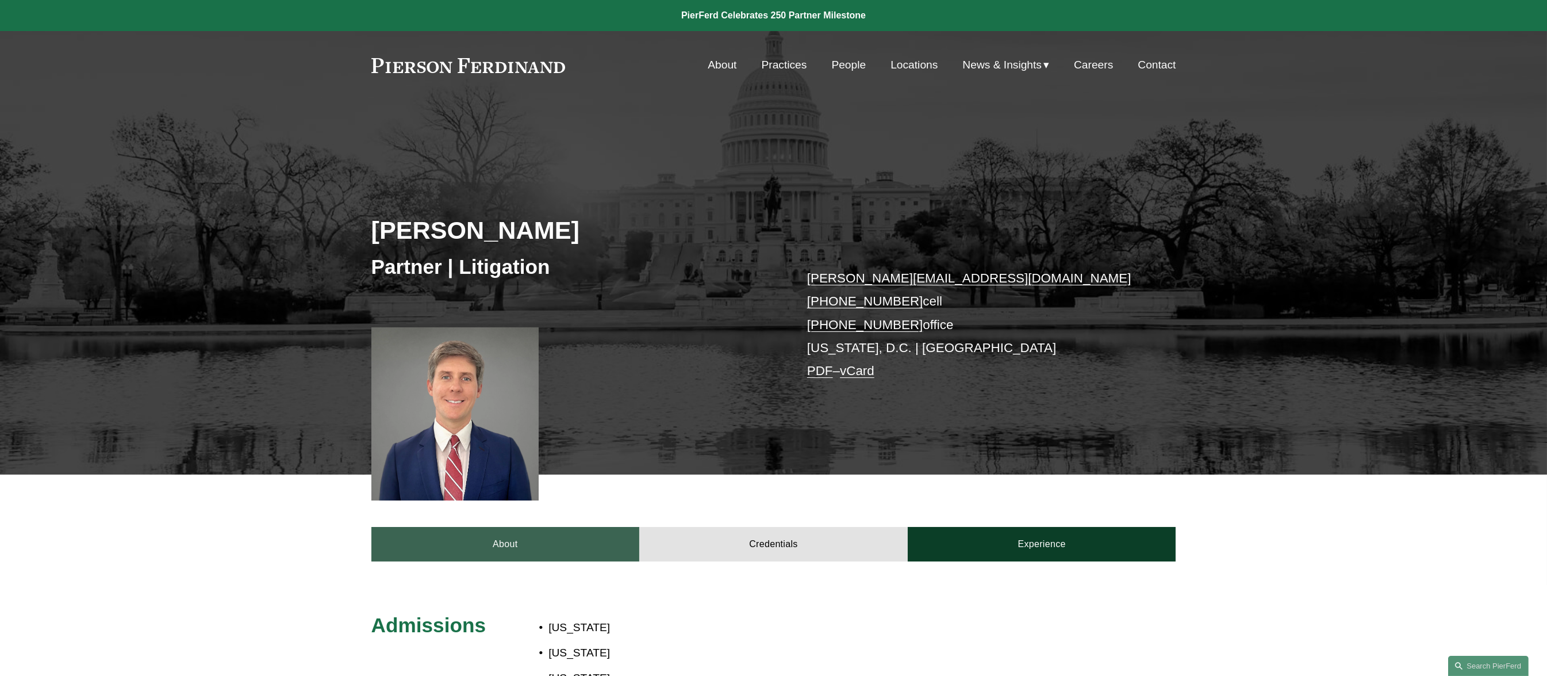  What do you see at coordinates (773, 544) in the screenshot?
I see `a: Credentials` at bounding box center [773, 544].